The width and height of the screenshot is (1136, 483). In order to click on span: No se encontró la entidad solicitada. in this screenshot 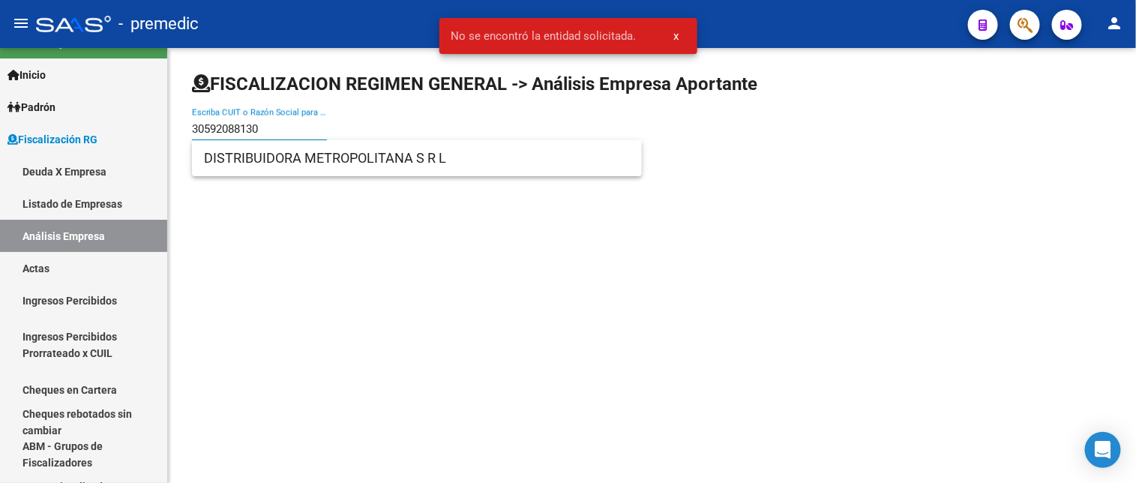, I will do `click(544, 36)`.